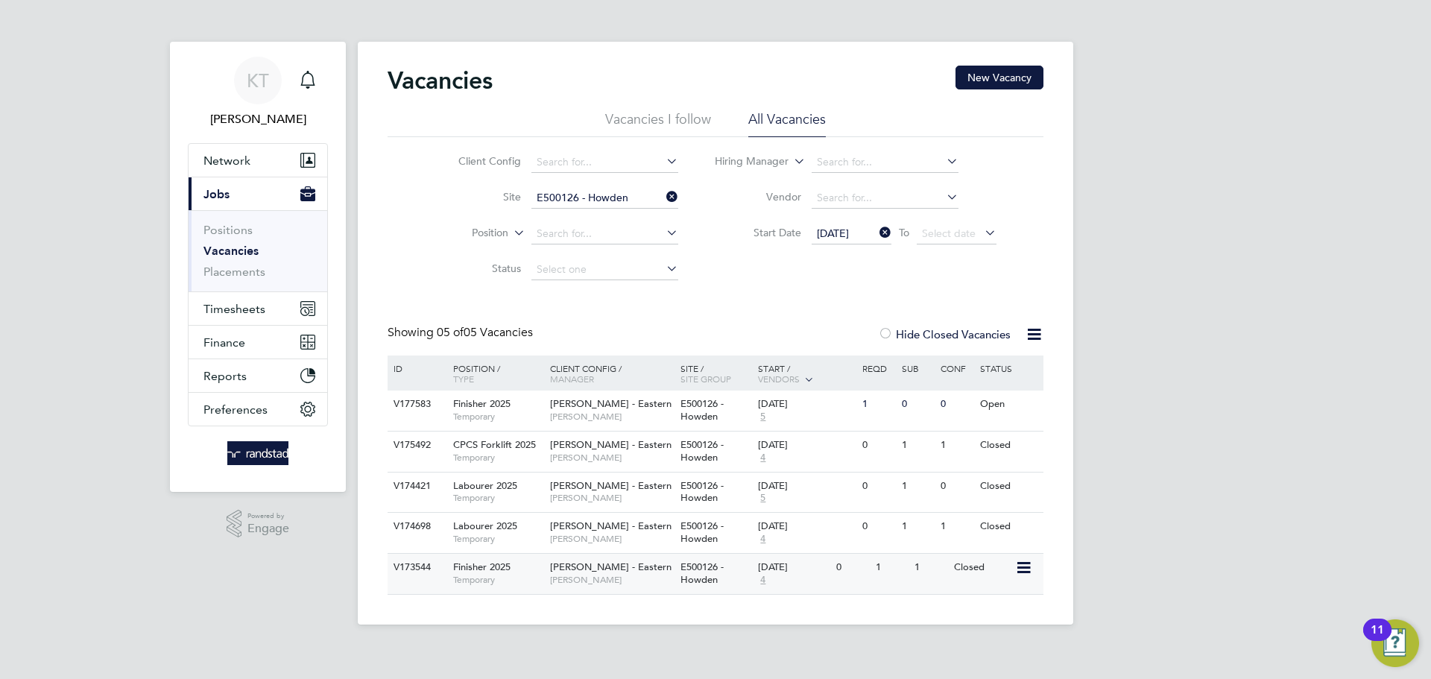  I want to click on span: 05 Vacancies, so click(484, 332).